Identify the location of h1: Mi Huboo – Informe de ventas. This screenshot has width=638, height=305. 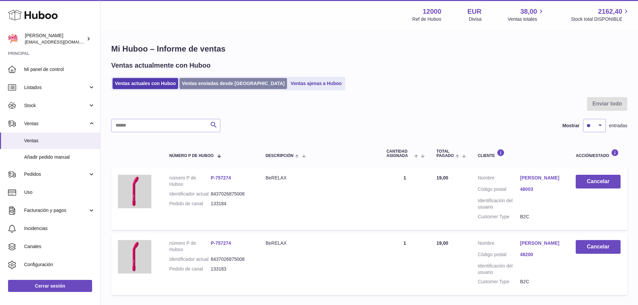
(369, 49).